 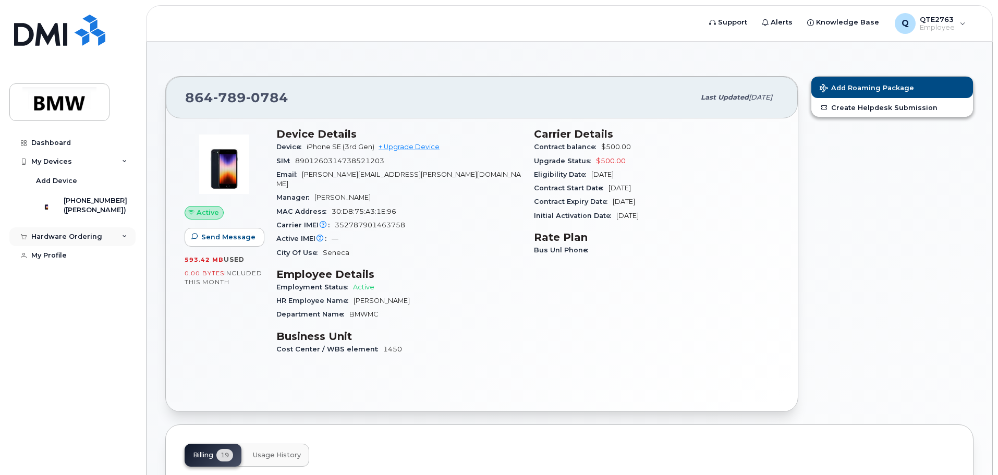 What do you see at coordinates (299, 252) in the screenshot?
I see `span: City Of Use` at bounding box center [299, 252].